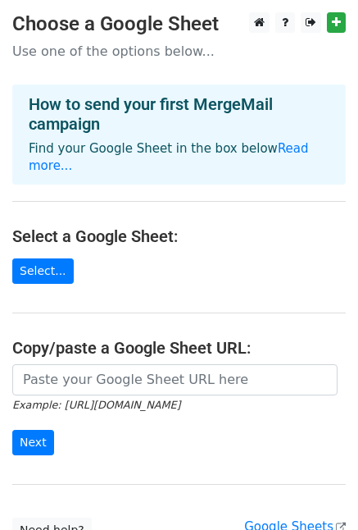 The width and height of the screenshot is (358, 530). What do you see at coordinates (179, 157) in the screenshot?
I see `p: Find your Google Sheet in the box below` at bounding box center [179, 157].